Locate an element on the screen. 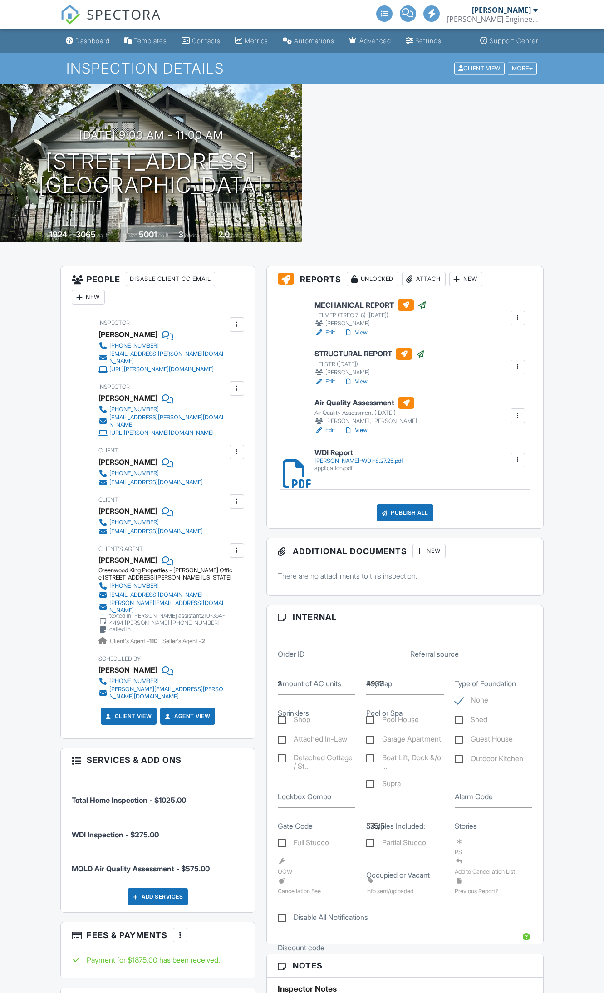 Image resolution: width=604 pixels, height=993 pixels. span: Client's Agent is located at coordinates (121, 549).